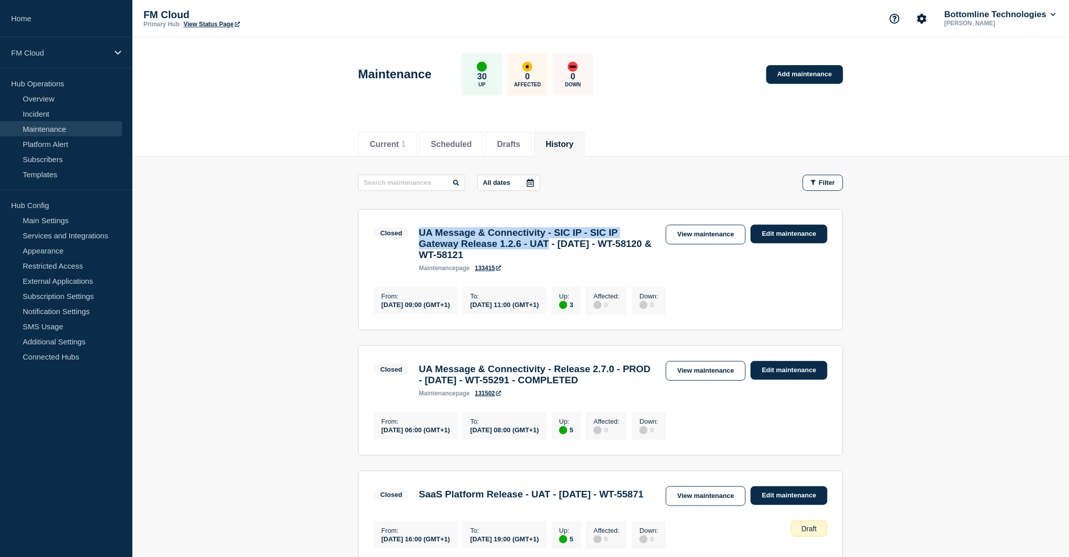 The width and height of the screenshot is (1069, 557). I want to click on button: History, so click(559, 144).